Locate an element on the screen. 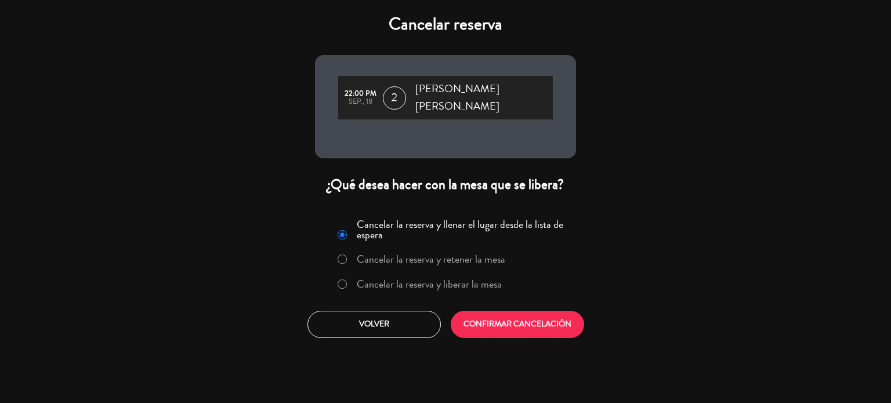 This screenshot has height=403, width=891. button: CONFIRMAR CANCELACIÓN is located at coordinates (517, 324).